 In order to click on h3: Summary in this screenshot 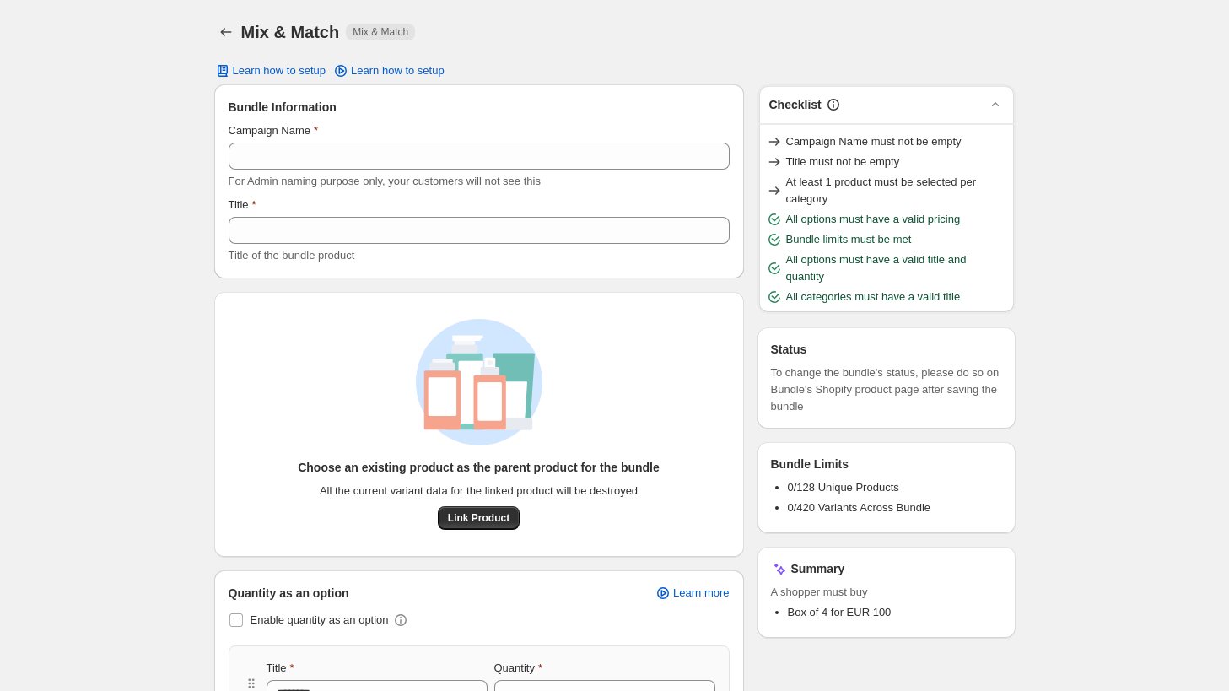, I will do `click(818, 569)`.